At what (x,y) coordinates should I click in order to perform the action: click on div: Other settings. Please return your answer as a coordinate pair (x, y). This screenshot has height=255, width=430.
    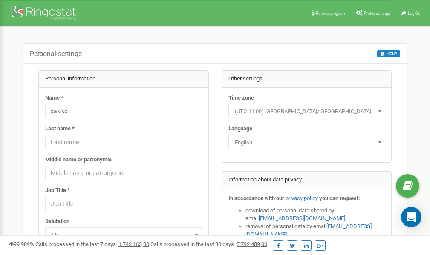
    Looking at the image, I should click on (307, 79).